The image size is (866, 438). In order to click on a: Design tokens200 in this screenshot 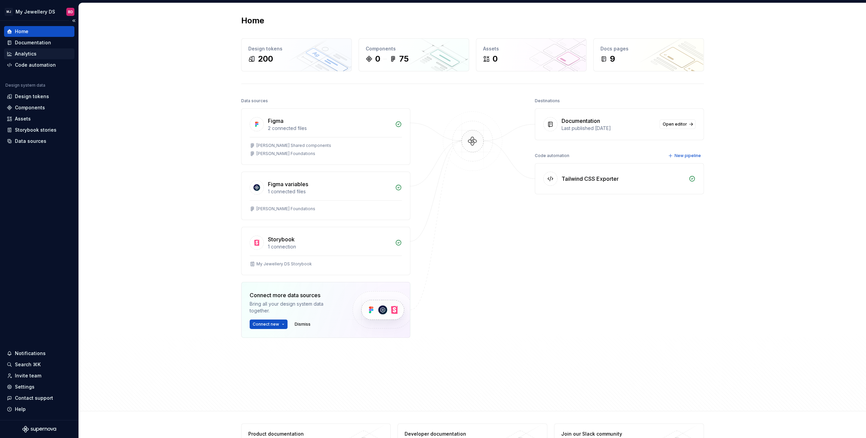, I will do `click(296, 55)`.